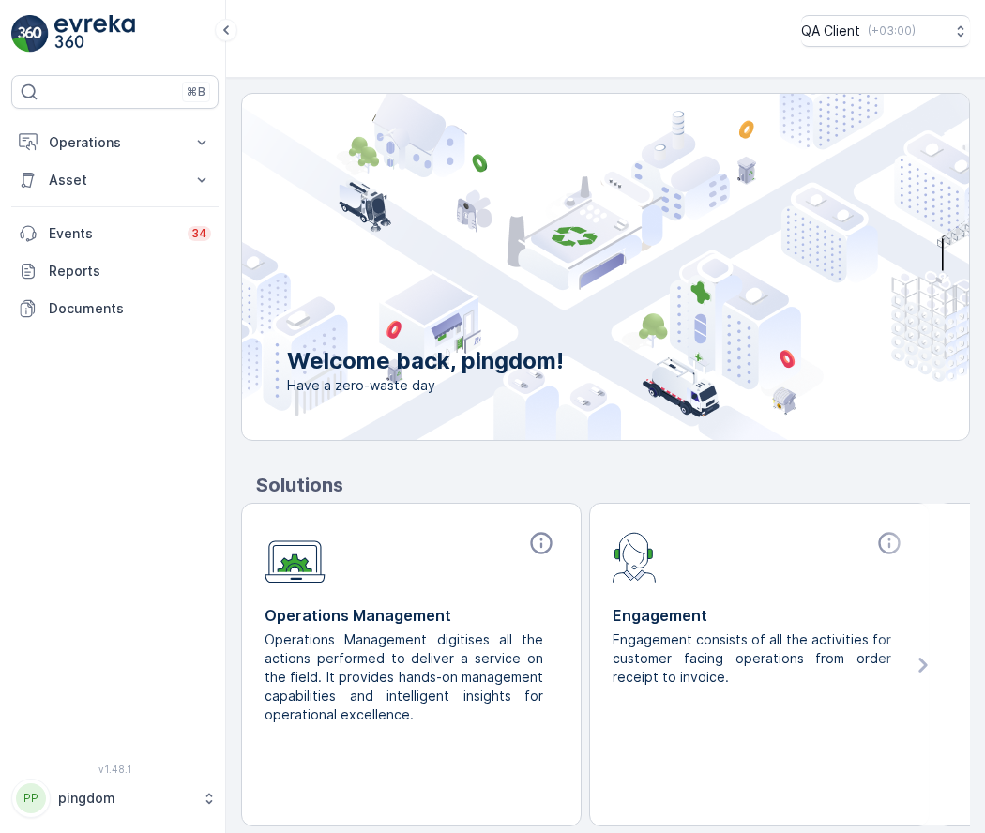 This screenshot has height=833, width=985. Describe the element at coordinates (129, 309) in the screenshot. I see `p: Documents` at that location.